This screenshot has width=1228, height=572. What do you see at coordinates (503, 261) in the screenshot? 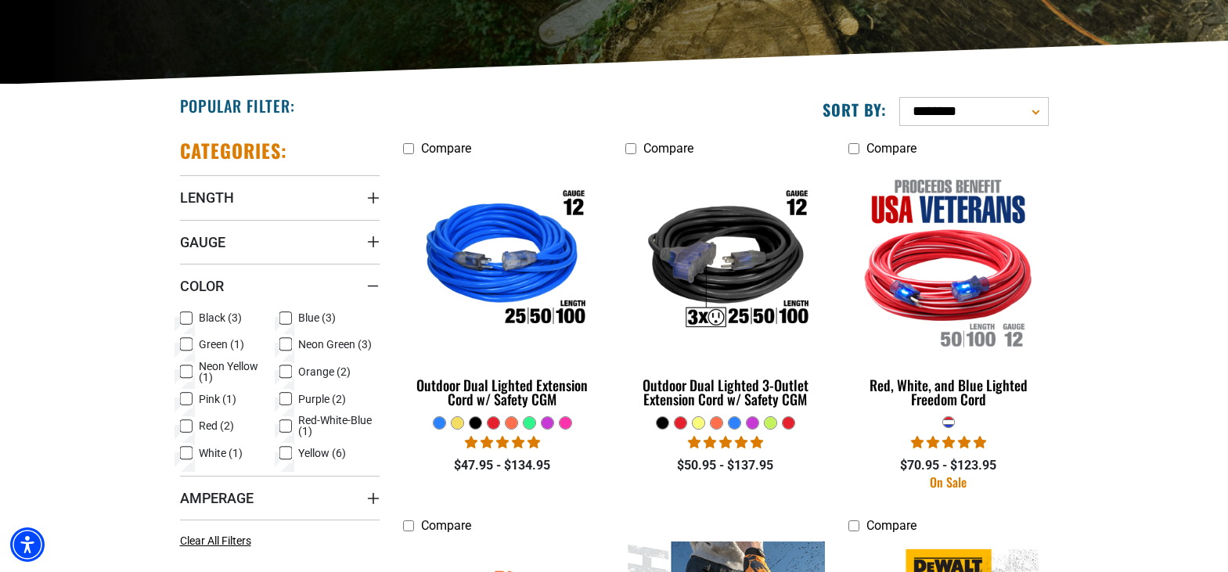
I see `img: Outdoor Dual Lighted Extension Cord w/ Safety CGM` at bounding box center [503, 261].